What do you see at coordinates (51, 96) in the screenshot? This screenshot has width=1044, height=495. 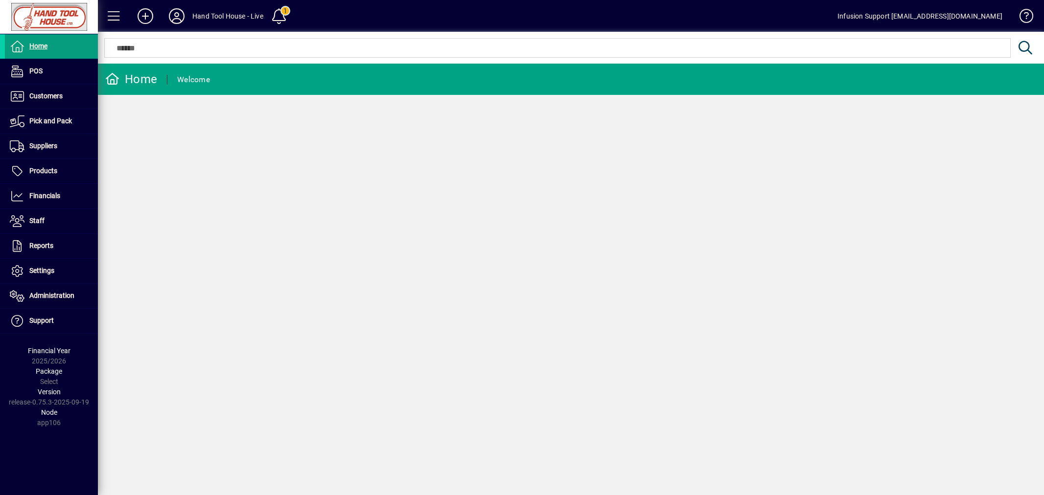 I see `a: Customers` at bounding box center [51, 96].